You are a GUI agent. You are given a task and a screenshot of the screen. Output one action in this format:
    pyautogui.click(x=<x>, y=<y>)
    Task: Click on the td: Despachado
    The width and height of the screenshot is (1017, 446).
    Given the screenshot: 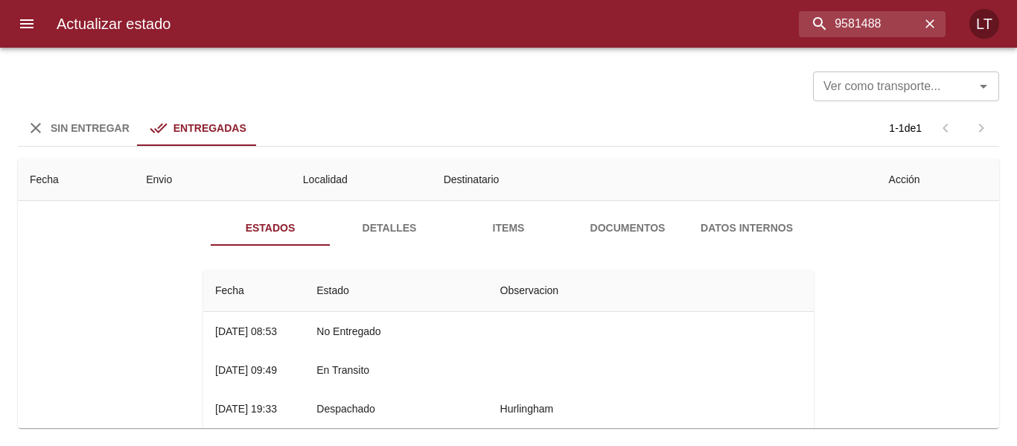 What is the action you would take?
    pyautogui.click(x=396, y=409)
    